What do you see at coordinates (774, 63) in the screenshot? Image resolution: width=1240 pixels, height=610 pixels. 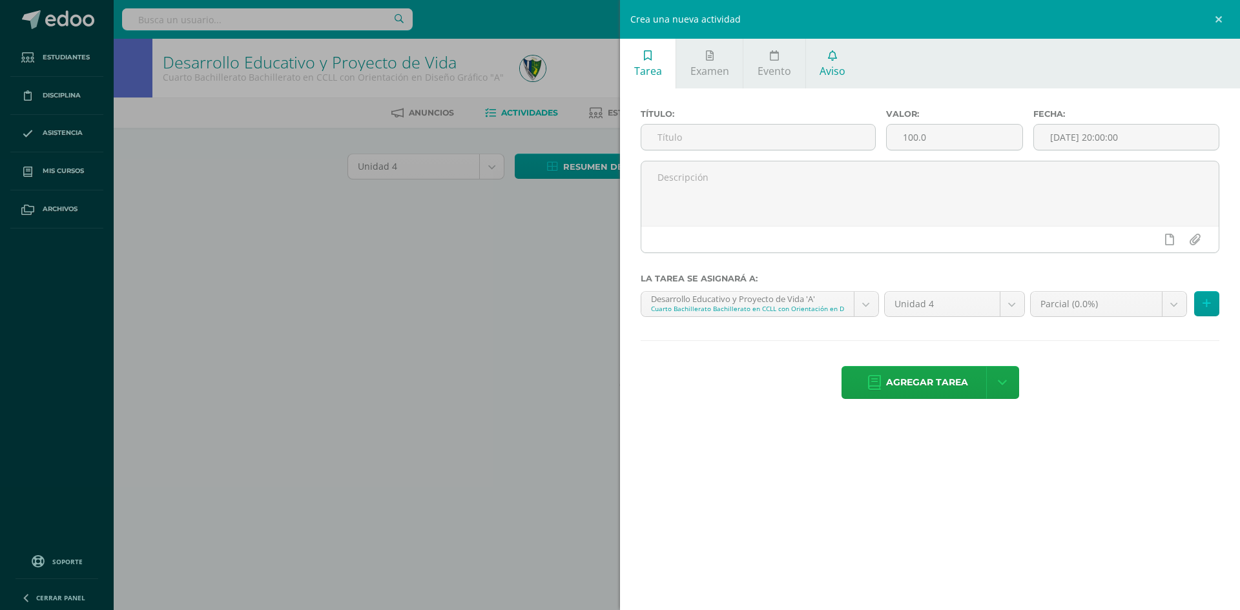 I see `a: Evento` at bounding box center [774, 63].